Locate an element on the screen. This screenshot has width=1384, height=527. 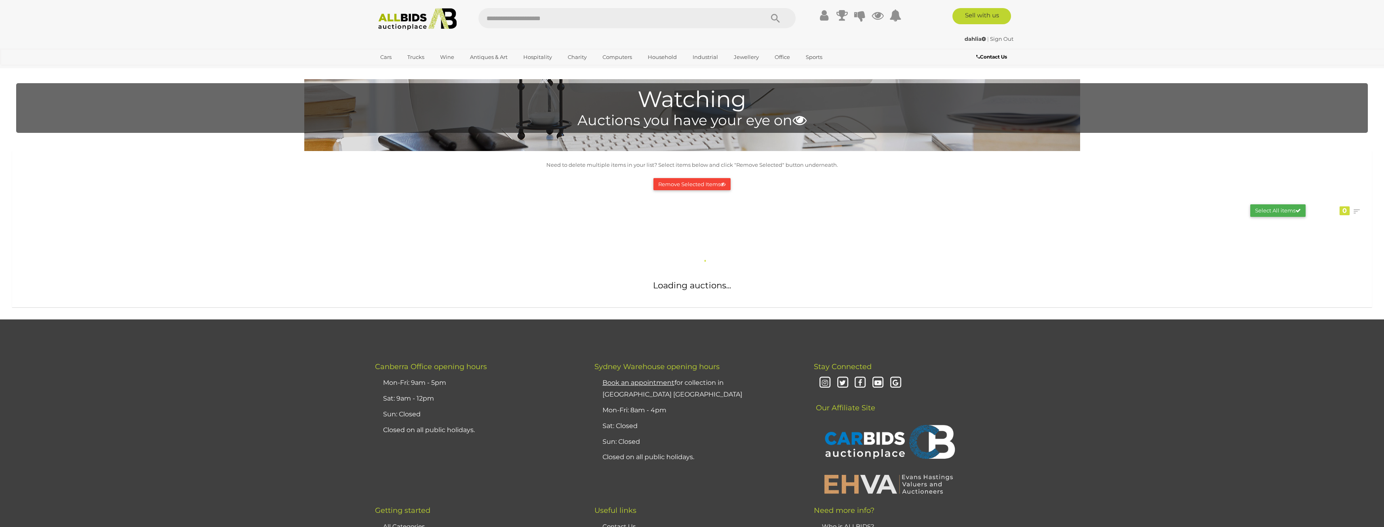
i: Google is located at coordinates (896, 383).